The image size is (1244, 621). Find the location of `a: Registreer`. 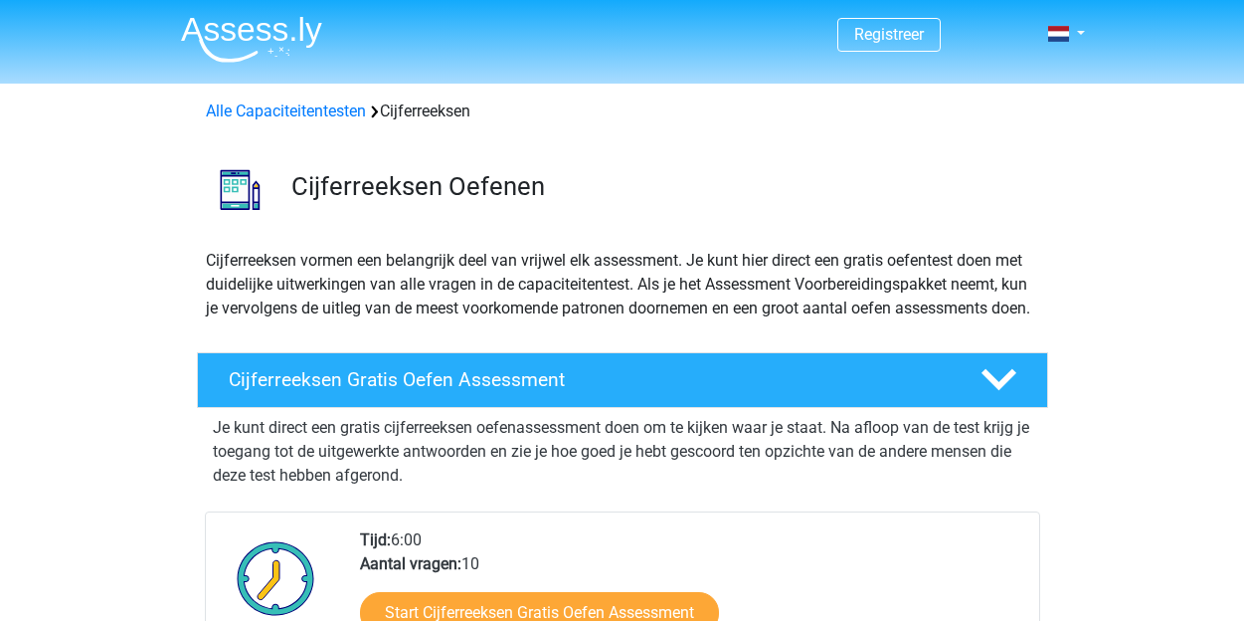

a: Registreer is located at coordinates (889, 34).